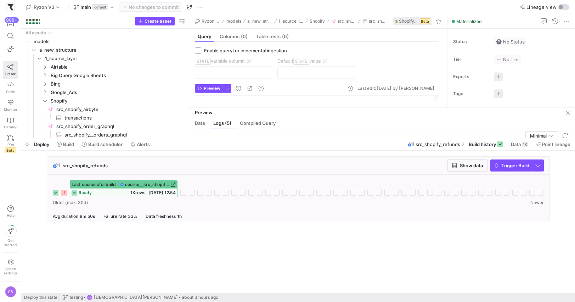  What do you see at coordinates (10, 271) in the screenshot?
I see `span: Space settings` at bounding box center [10, 271].